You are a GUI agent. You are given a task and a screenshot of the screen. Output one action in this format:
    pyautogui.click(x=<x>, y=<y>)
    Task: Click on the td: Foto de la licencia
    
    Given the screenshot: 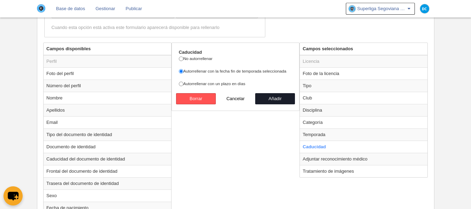 What is the action you would take?
    pyautogui.click(x=364, y=73)
    